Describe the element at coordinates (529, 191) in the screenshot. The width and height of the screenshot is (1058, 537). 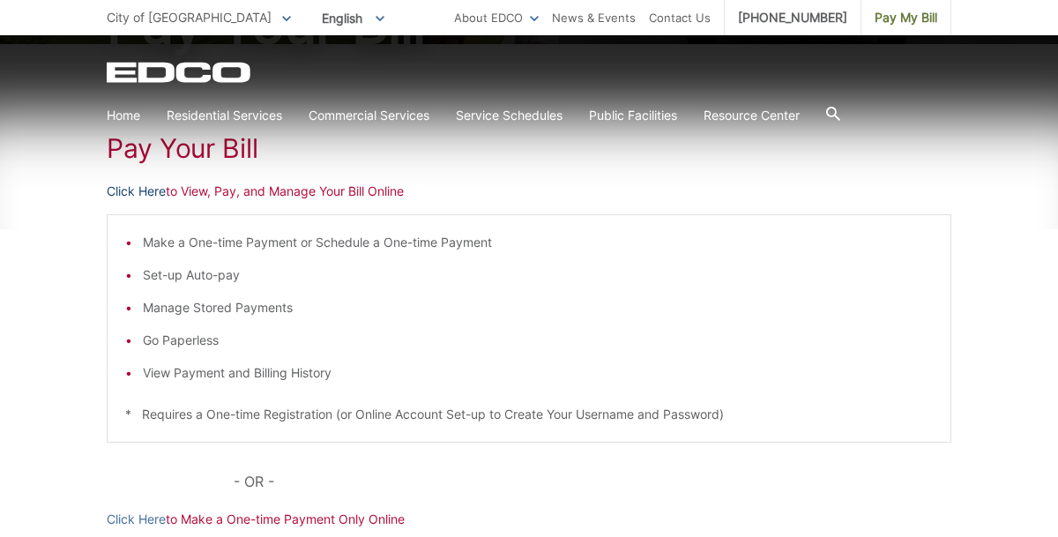
I see `p: to View, Pay, and Manage Your Bill Online` at that location.